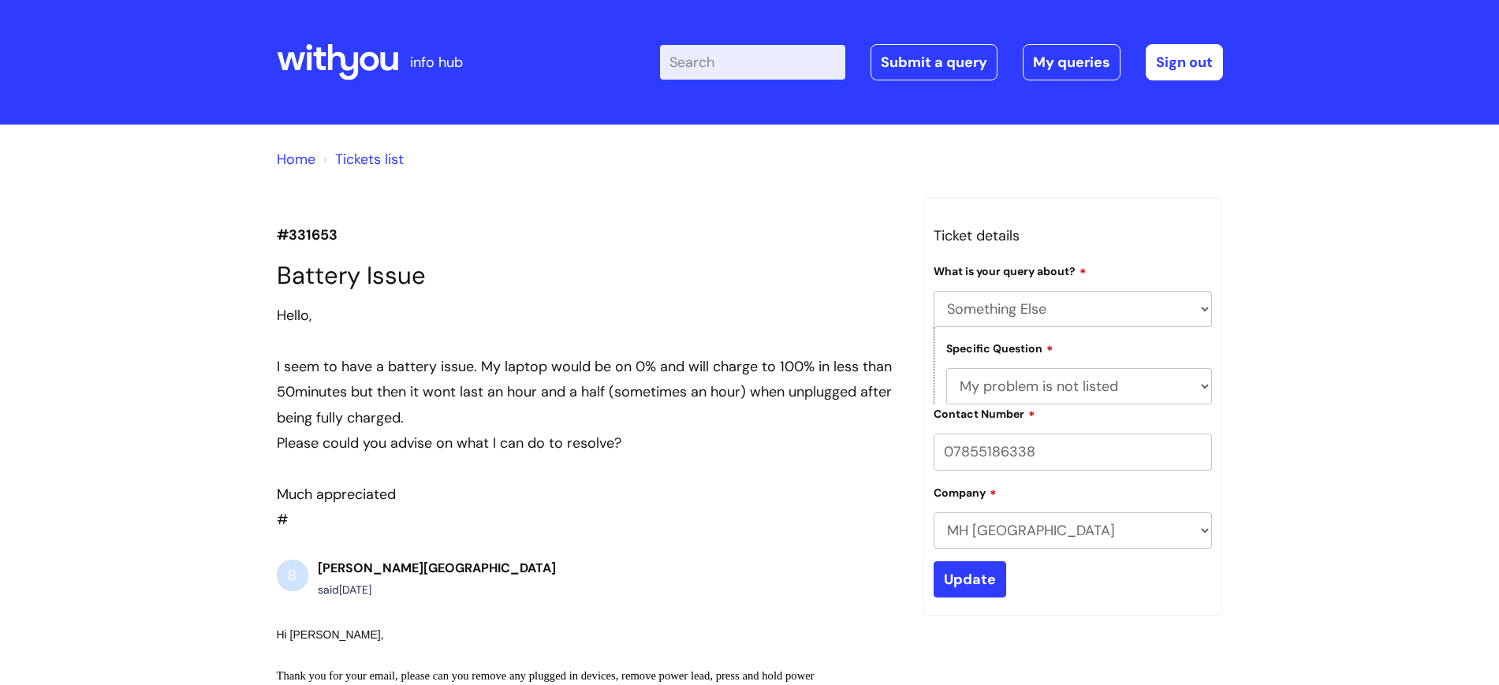  What do you see at coordinates (1000, 348) in the screenshot?
I see `label: Specific Question` at bounding box center [1000, 348].